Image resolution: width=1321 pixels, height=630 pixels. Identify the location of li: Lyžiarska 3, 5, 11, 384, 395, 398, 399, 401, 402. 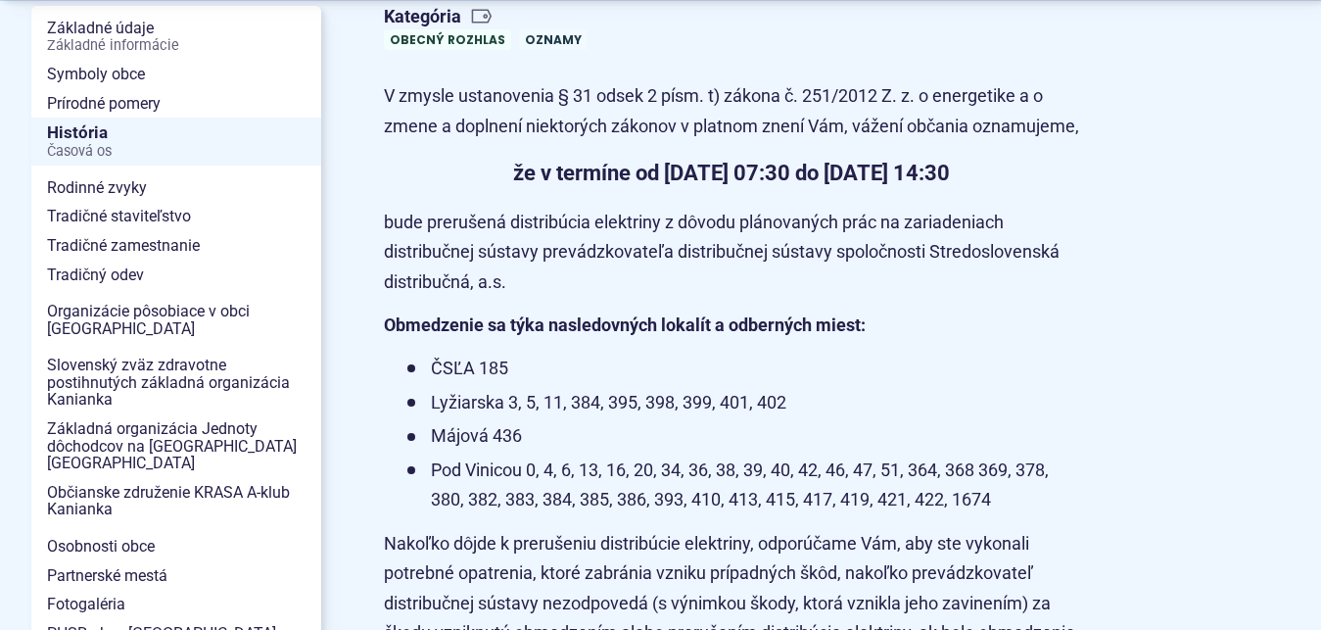
(743, 402).